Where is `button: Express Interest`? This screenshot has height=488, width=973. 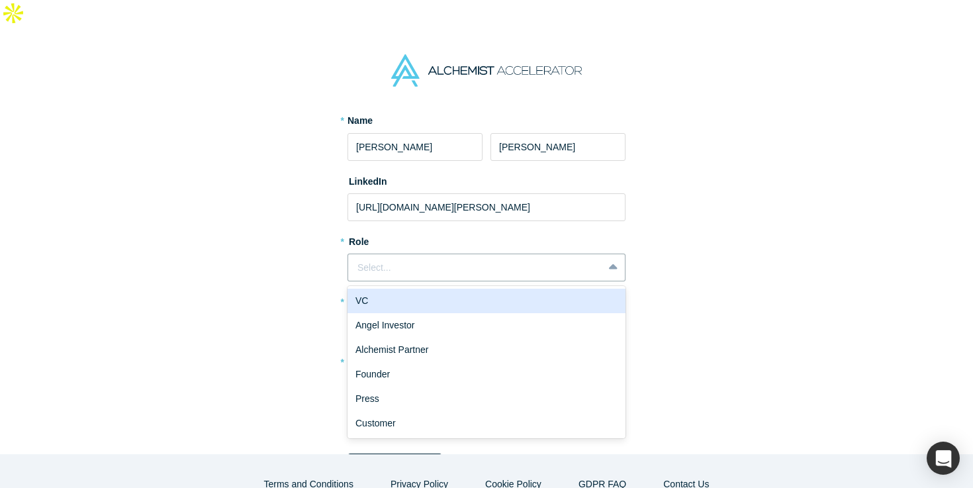
button: Express Interest is located at coordinates (394, 465).